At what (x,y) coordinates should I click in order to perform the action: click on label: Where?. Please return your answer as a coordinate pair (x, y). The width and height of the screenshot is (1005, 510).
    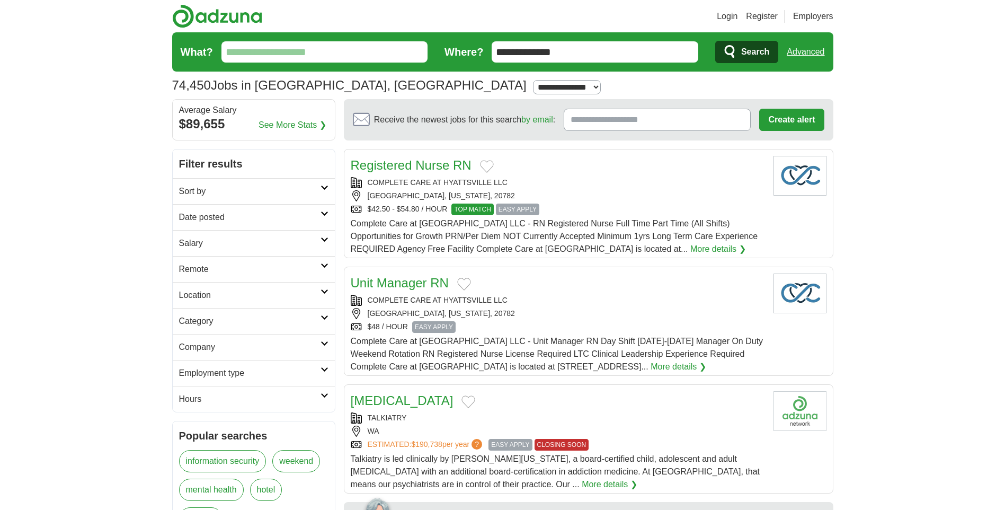
    Looking at the image, I should click on (463, 52).